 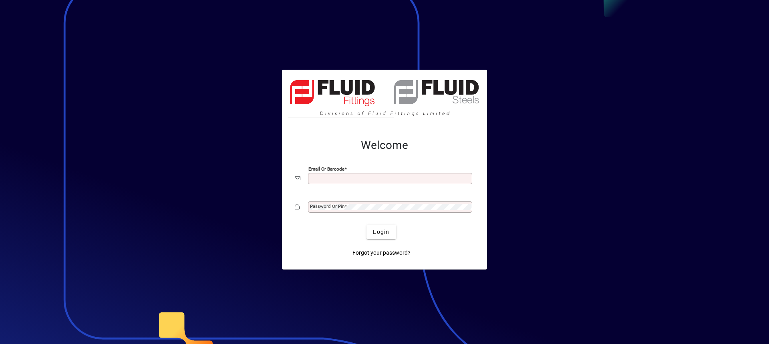 I want to click on button: Login, so click(x=381, y=232).